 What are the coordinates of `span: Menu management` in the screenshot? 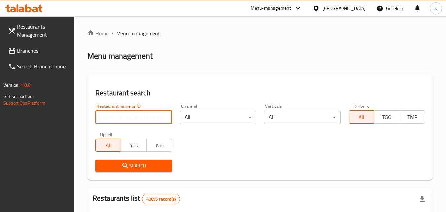 It's located at (138, 33).